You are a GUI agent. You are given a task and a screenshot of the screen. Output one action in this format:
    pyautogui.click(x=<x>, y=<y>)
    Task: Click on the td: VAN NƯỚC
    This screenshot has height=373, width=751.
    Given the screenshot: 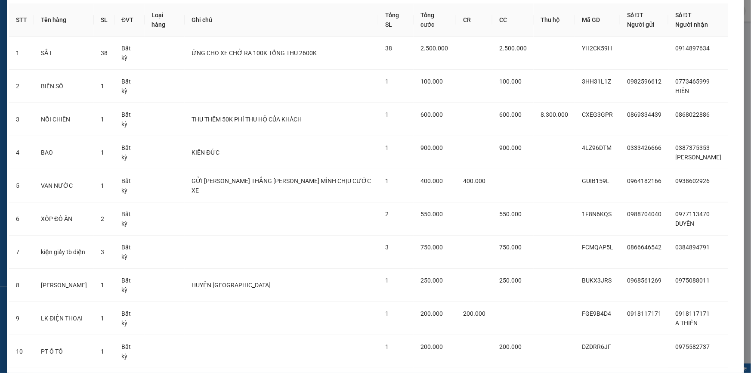 What is the action you would take?
    pyautogui.click(x=64, y=185)
    